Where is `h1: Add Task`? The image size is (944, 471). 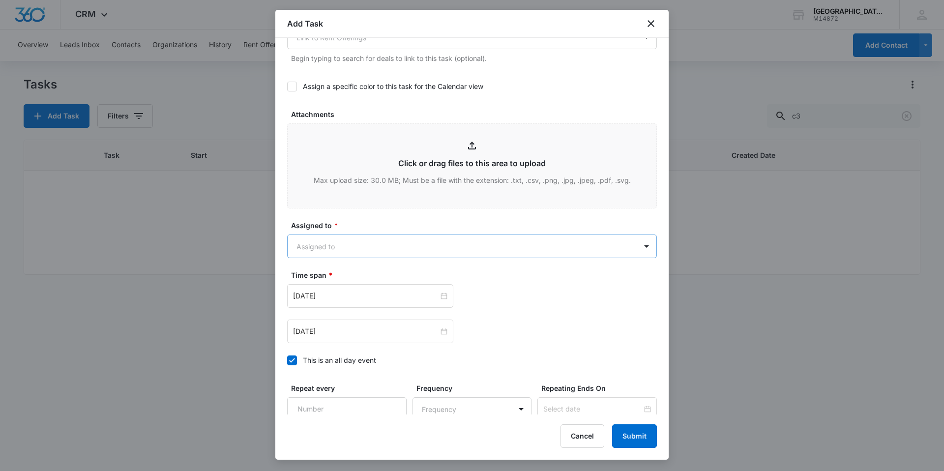 h1: Add Task is located at coordinates (305, 24).